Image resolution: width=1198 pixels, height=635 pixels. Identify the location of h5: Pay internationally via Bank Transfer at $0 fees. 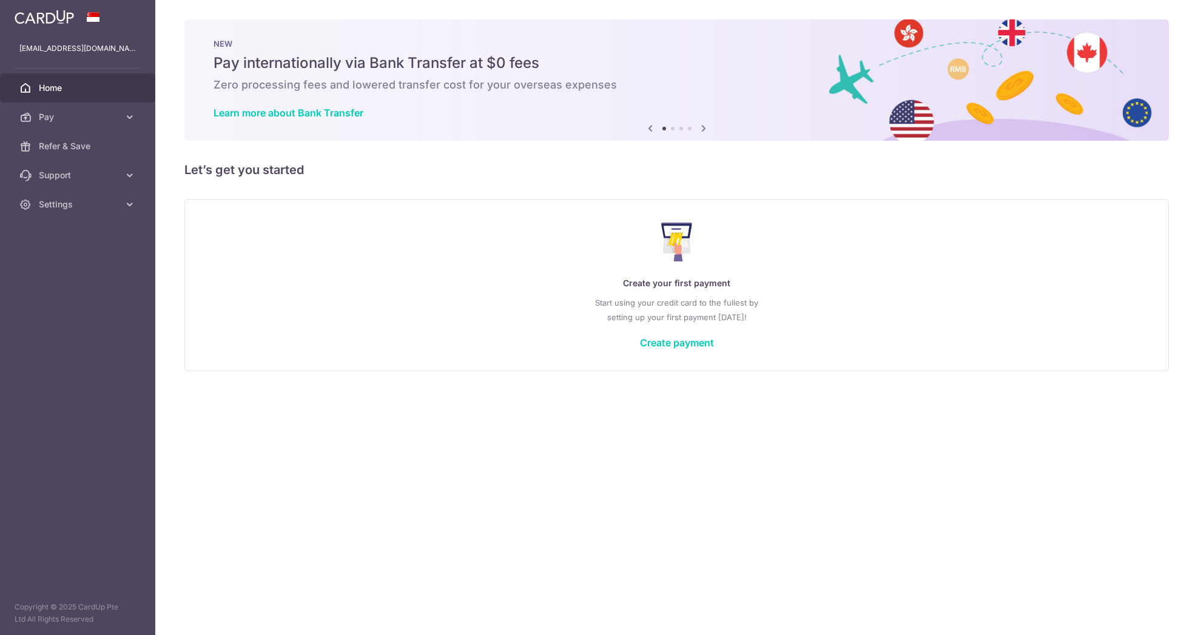
(676, 63).